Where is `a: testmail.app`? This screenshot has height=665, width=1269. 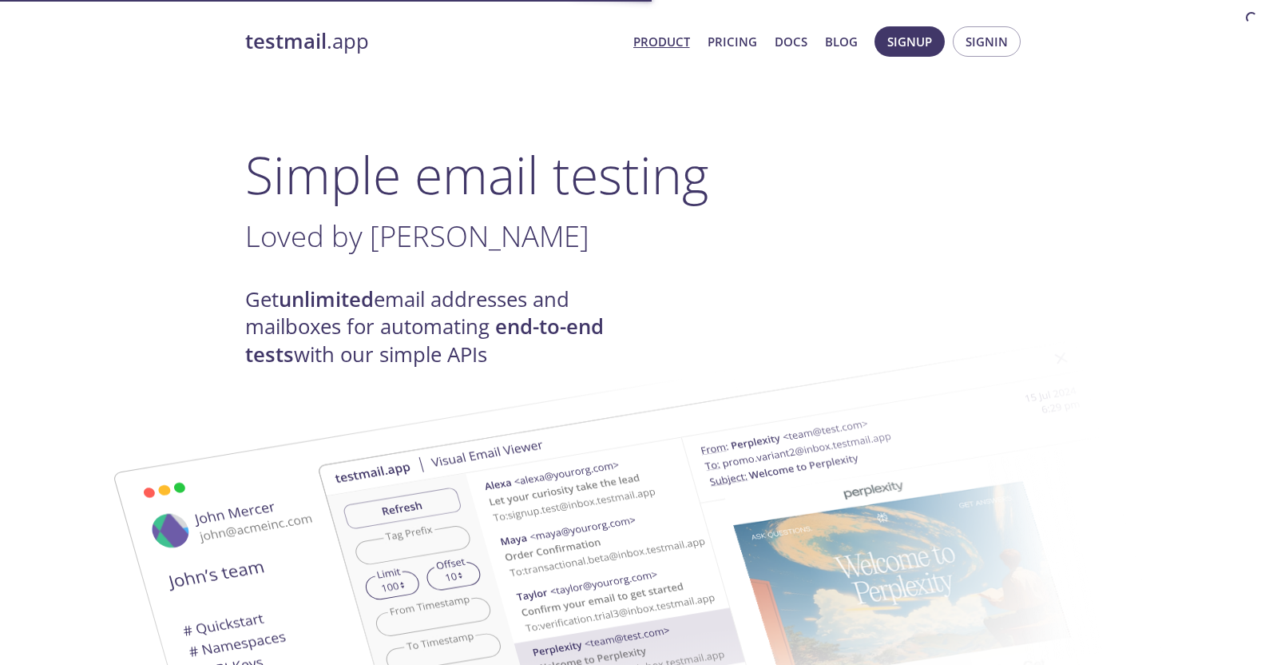 a: testmail.app is located at coordinates (433, 42).